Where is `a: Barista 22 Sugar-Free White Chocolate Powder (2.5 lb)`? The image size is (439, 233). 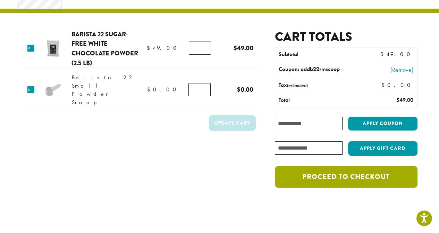
a: Barista 22 Sugar-Free White Chocolate Powder (2.5 lb) is located at coordinates (105, 49).